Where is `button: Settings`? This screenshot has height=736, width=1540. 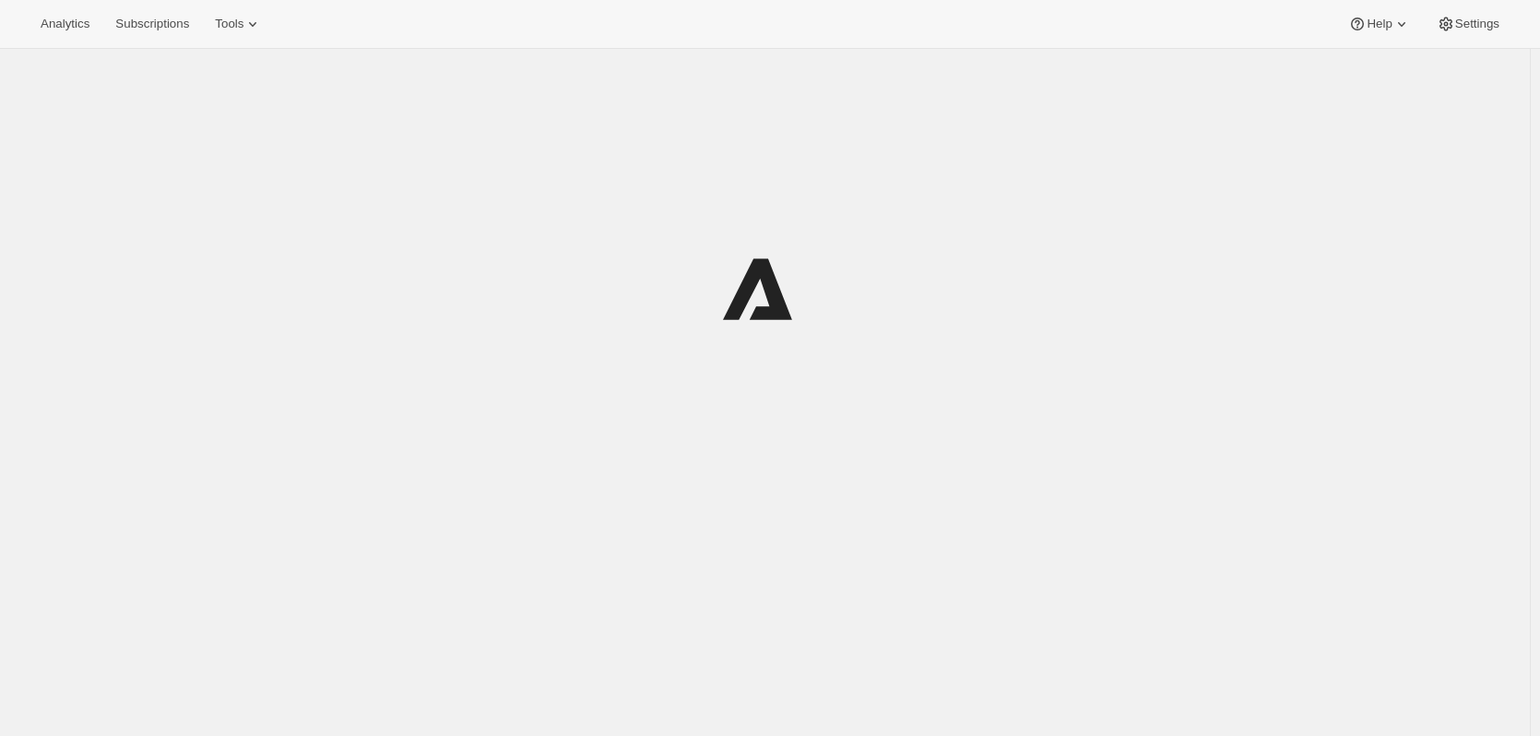
button: Settings is located at coordinates (1468, 24).